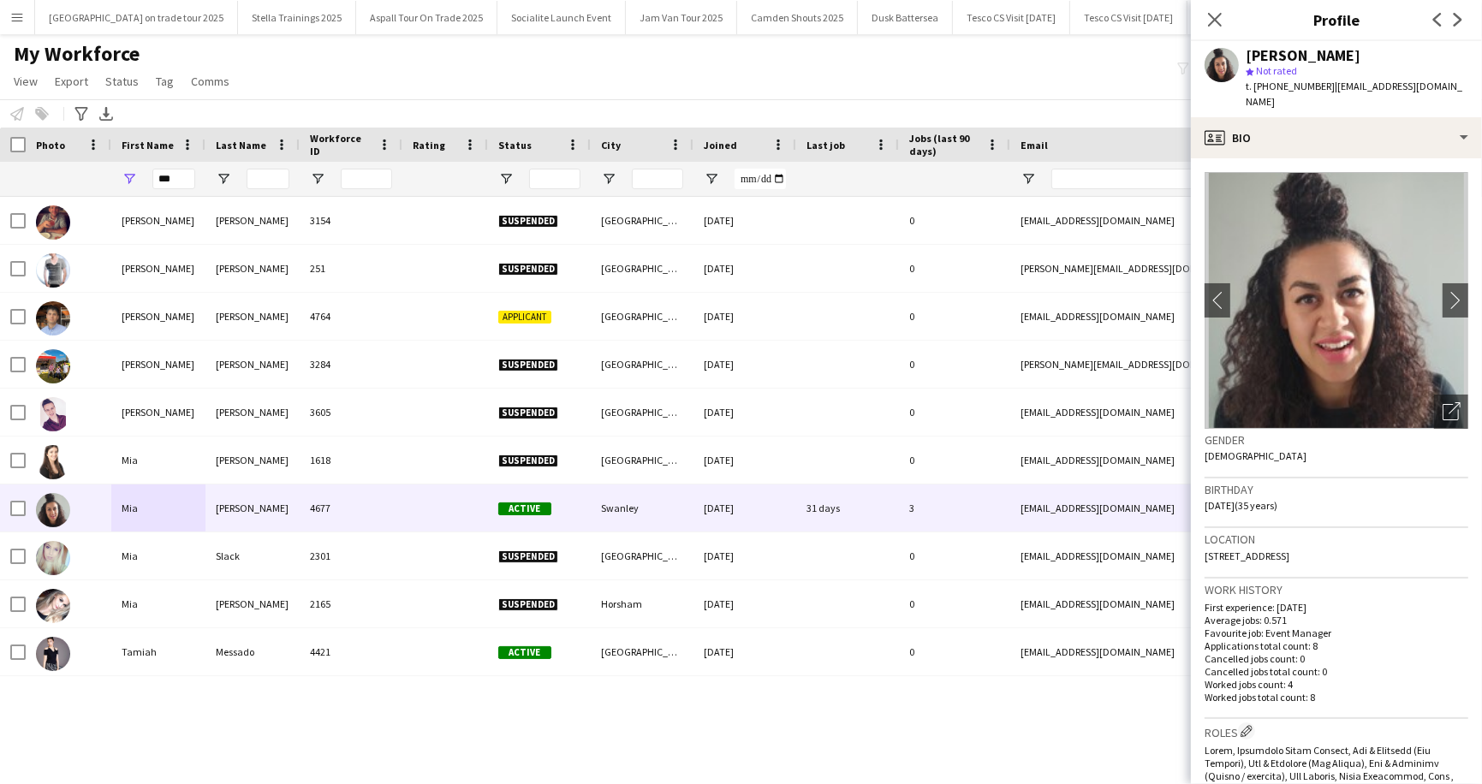 This screenshot has height=784, width=1482. What do you see at coordinates (158, 508) in the screenshot?
I see `div: Mia` at bounding box center [158, 508].